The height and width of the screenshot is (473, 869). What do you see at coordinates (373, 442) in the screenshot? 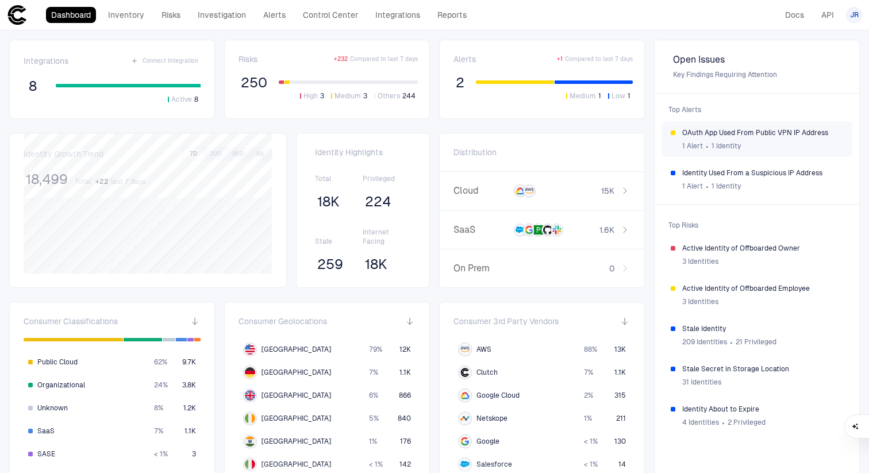
I see `span: 1 %` at bounding box center [373, 442].